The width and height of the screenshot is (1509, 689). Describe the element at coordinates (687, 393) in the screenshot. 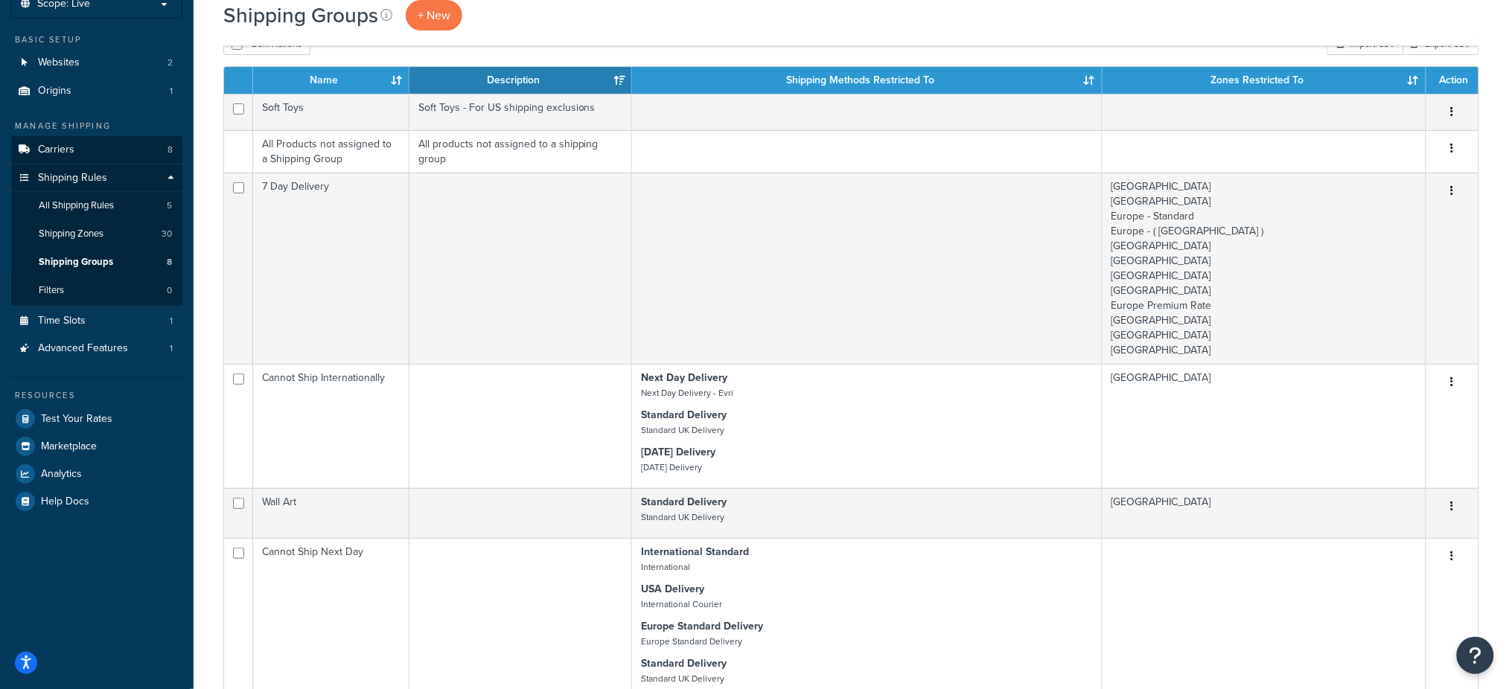

I see `small: Next Day Delivery - Evri` at that location.